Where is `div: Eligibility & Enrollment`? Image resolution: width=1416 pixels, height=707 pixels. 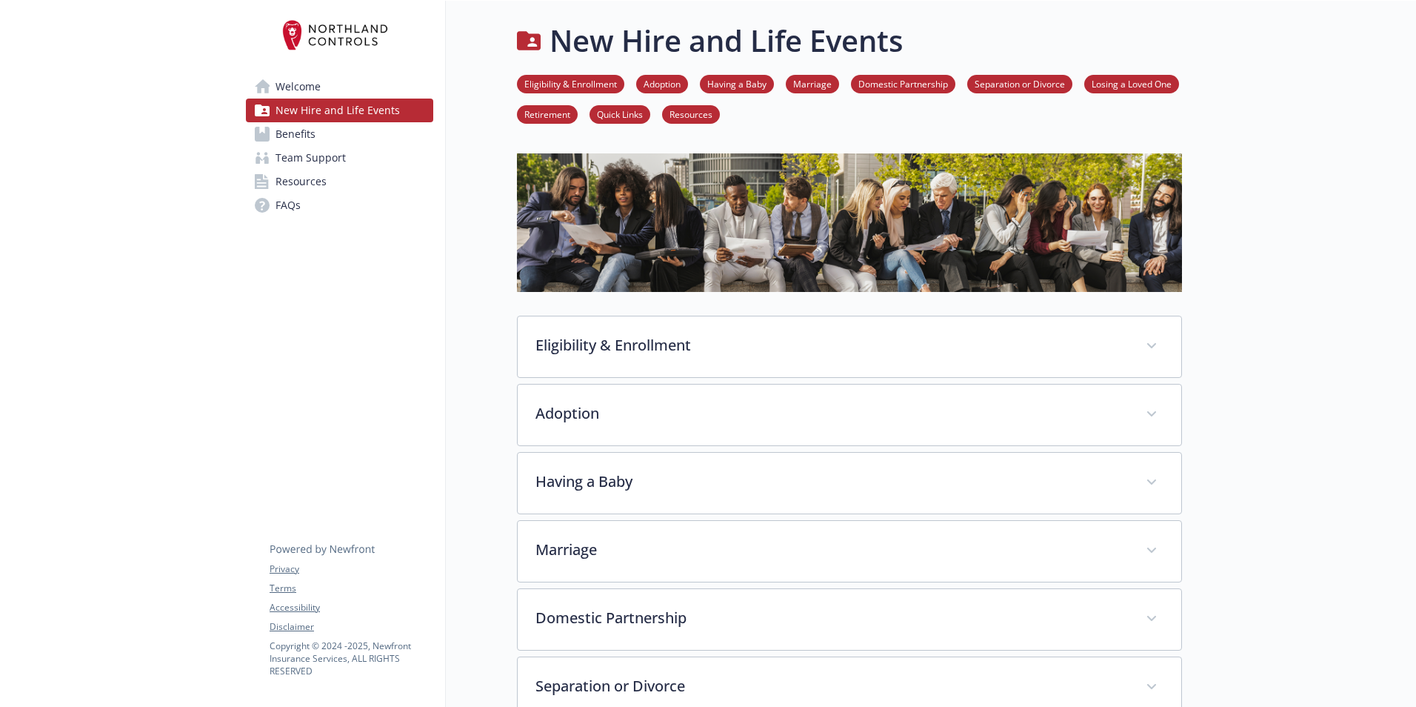
div: Eligibility & Enrollment is located at coordinates (850, 347).